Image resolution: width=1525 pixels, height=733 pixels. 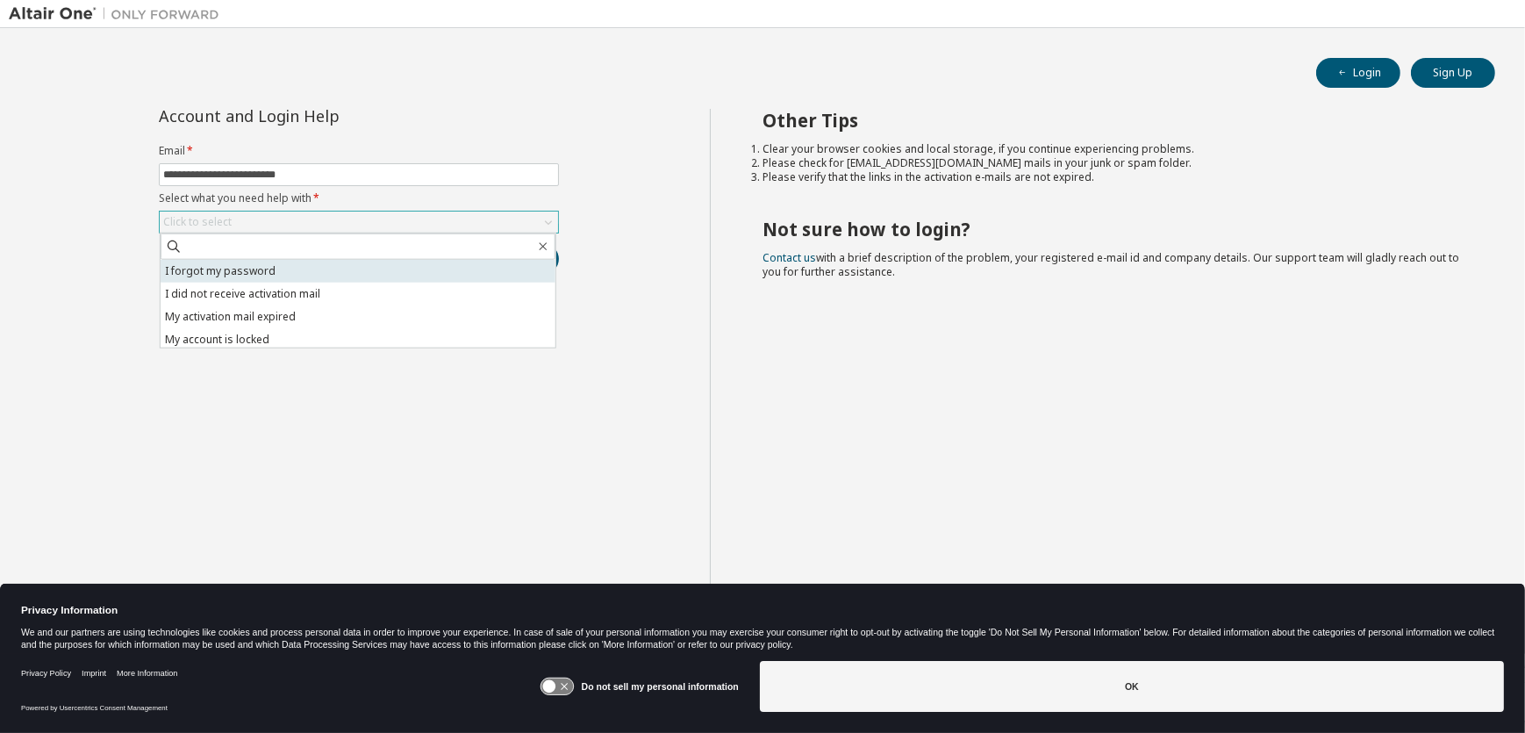 I want to click on label: Select what you need help with, so click(x=359, y=198).